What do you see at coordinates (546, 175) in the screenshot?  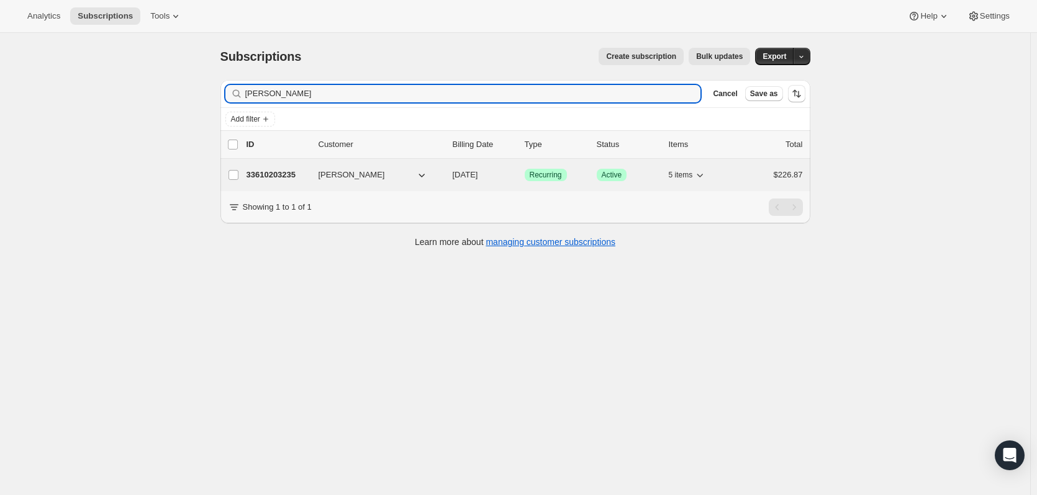 I see `span: Recurring` at bounding box center [546, 175].